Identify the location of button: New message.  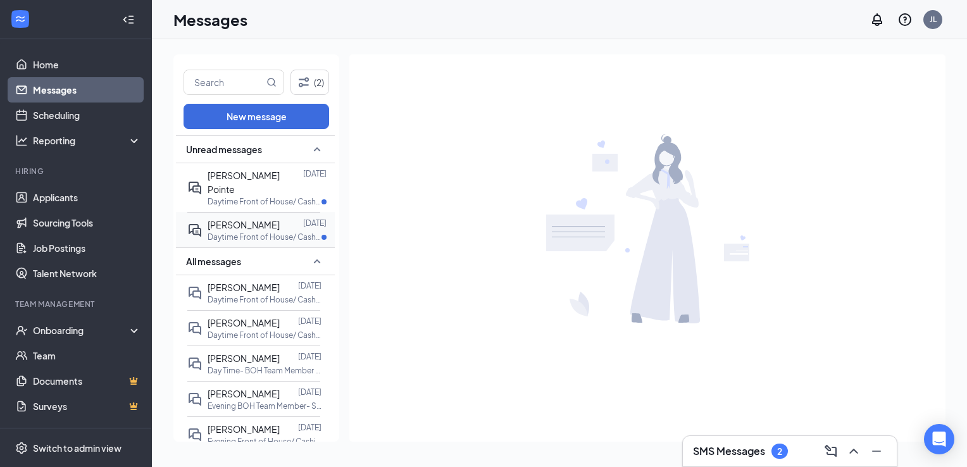
(256, 116).